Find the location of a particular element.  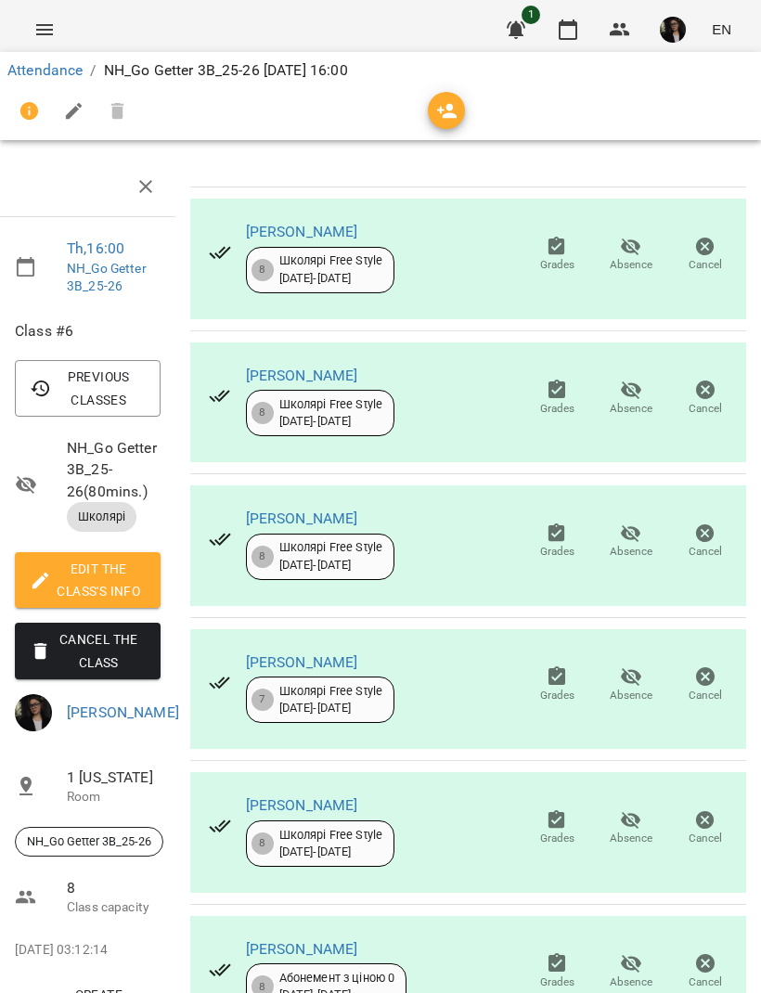

button: EN is located at coordinates (721, 29).